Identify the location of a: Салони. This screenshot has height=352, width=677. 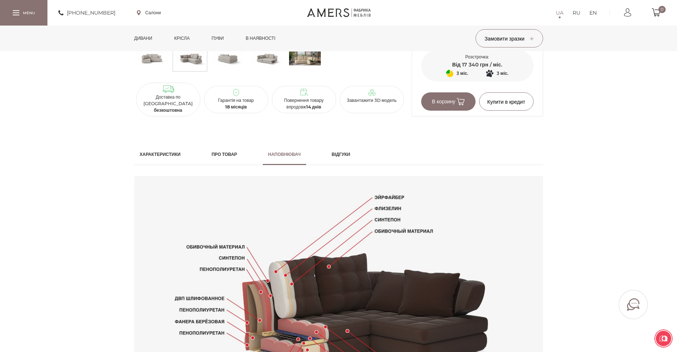
(149, 13).